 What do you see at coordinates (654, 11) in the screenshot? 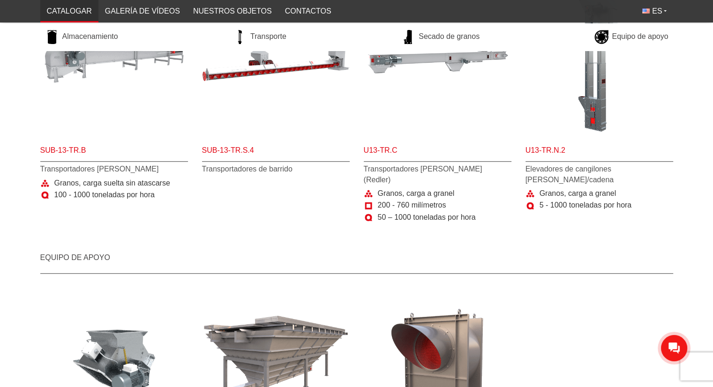
I see `button: ES` at bounding box center [654, 11].